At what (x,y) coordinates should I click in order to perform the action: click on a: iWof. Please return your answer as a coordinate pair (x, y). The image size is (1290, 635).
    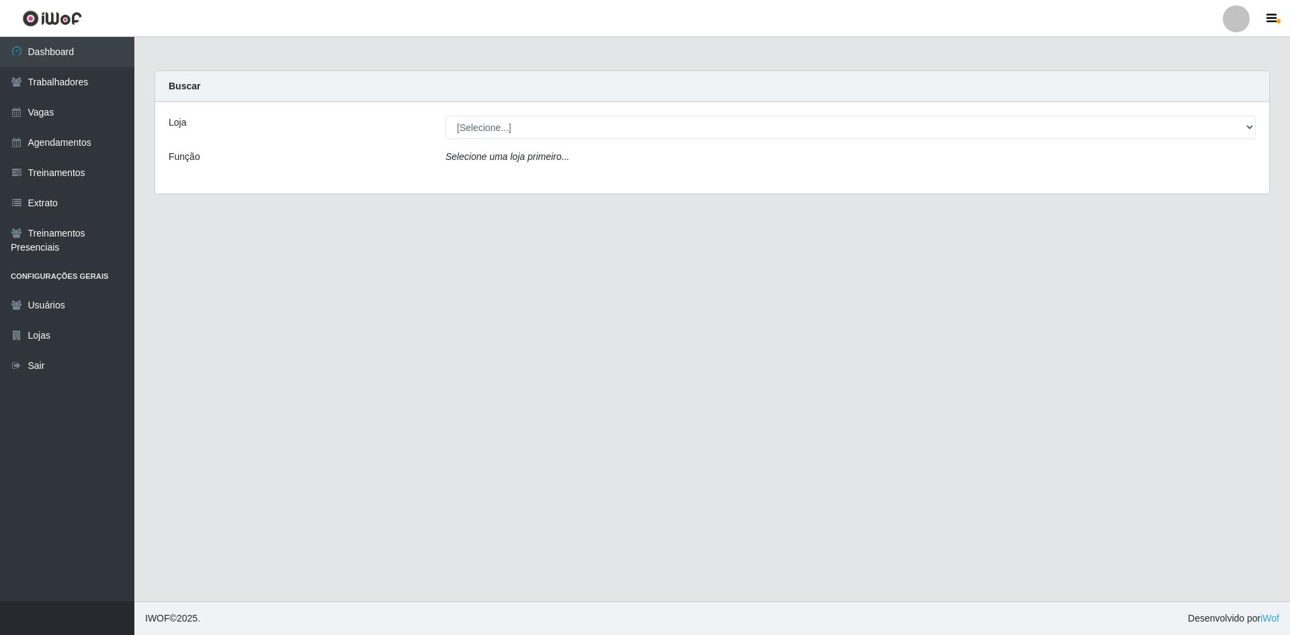
    Looking at the image, I should click on (1270, 618).